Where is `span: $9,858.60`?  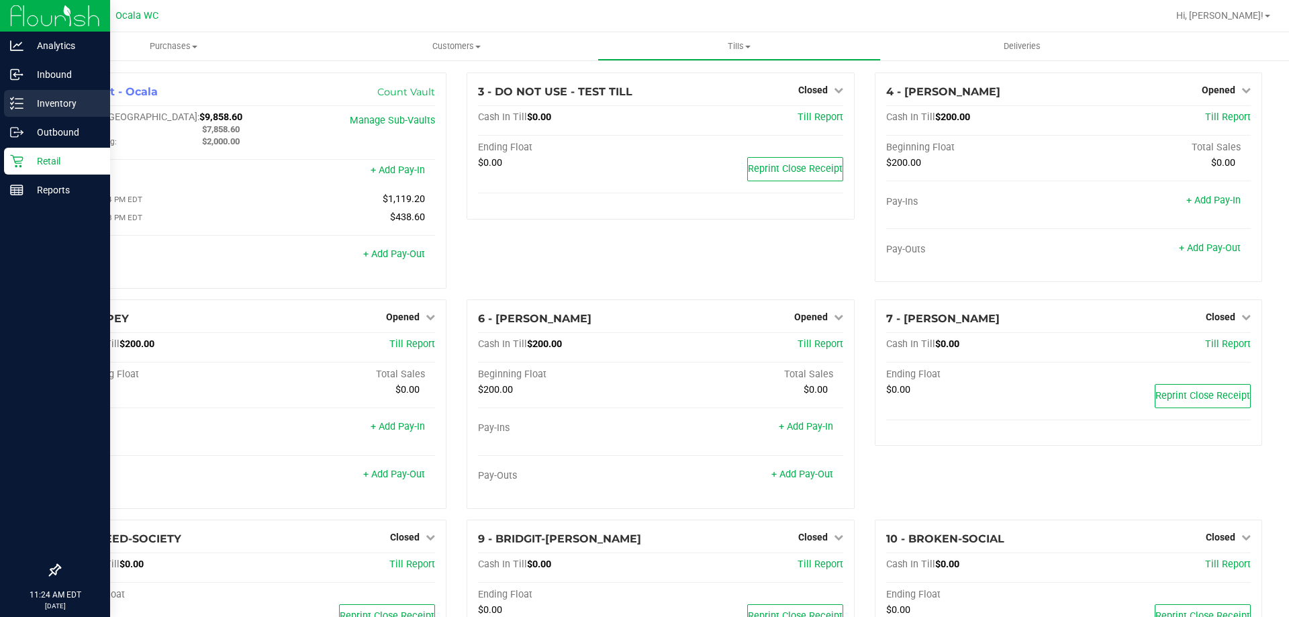
span: $9,858.60 is located at coordinates (221, 117).